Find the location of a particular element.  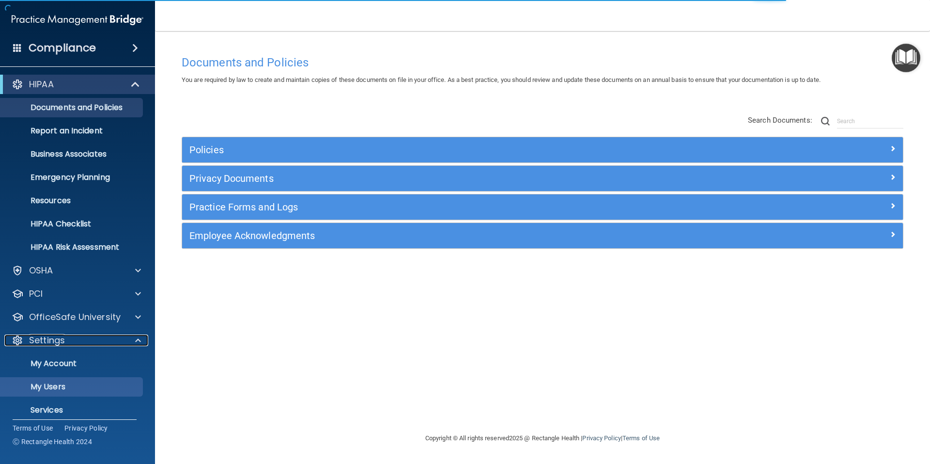

a: HIPAA is located at coordinates (76, 84).